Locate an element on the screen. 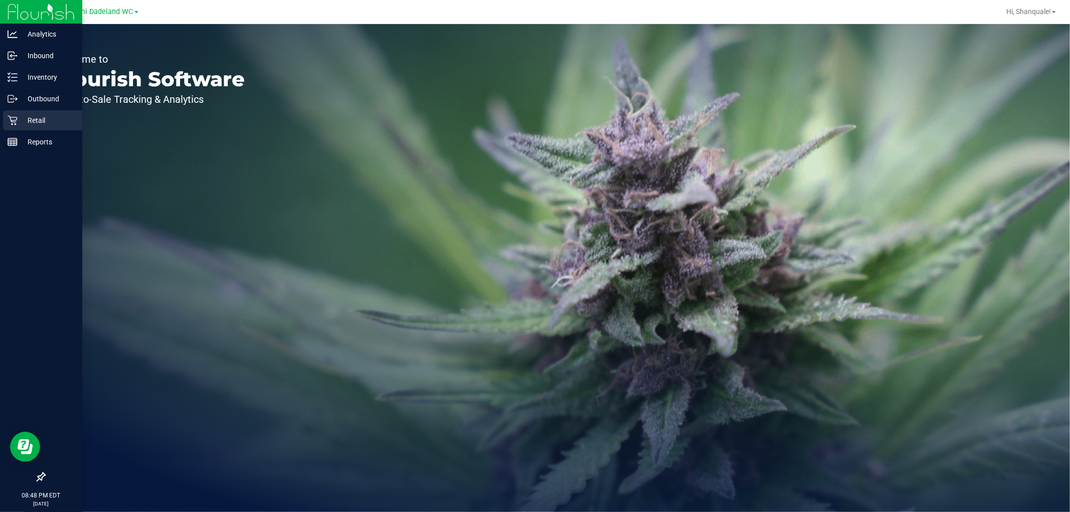 This screenshot has height=512, width=1070. p: Reports is located at coordinates (48, 142).